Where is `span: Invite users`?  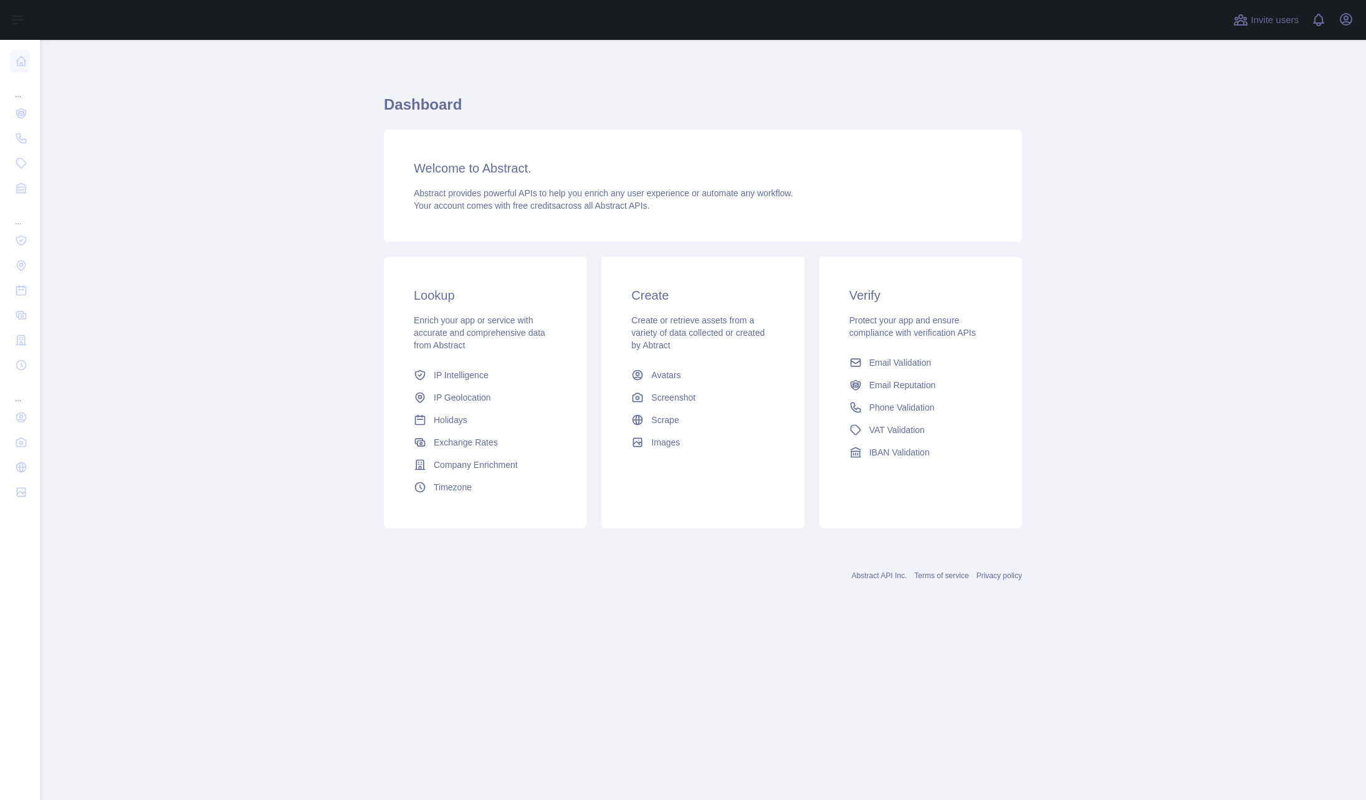 span: Invite users is located at coordinates (1274, 20).